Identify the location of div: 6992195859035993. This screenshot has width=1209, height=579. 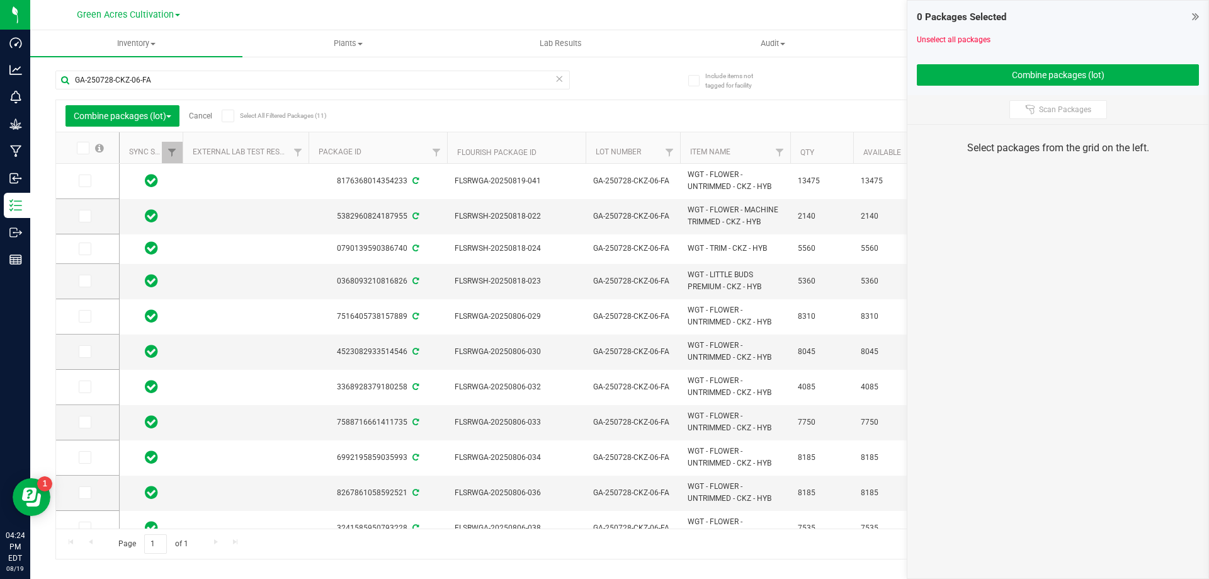
(378, 457).